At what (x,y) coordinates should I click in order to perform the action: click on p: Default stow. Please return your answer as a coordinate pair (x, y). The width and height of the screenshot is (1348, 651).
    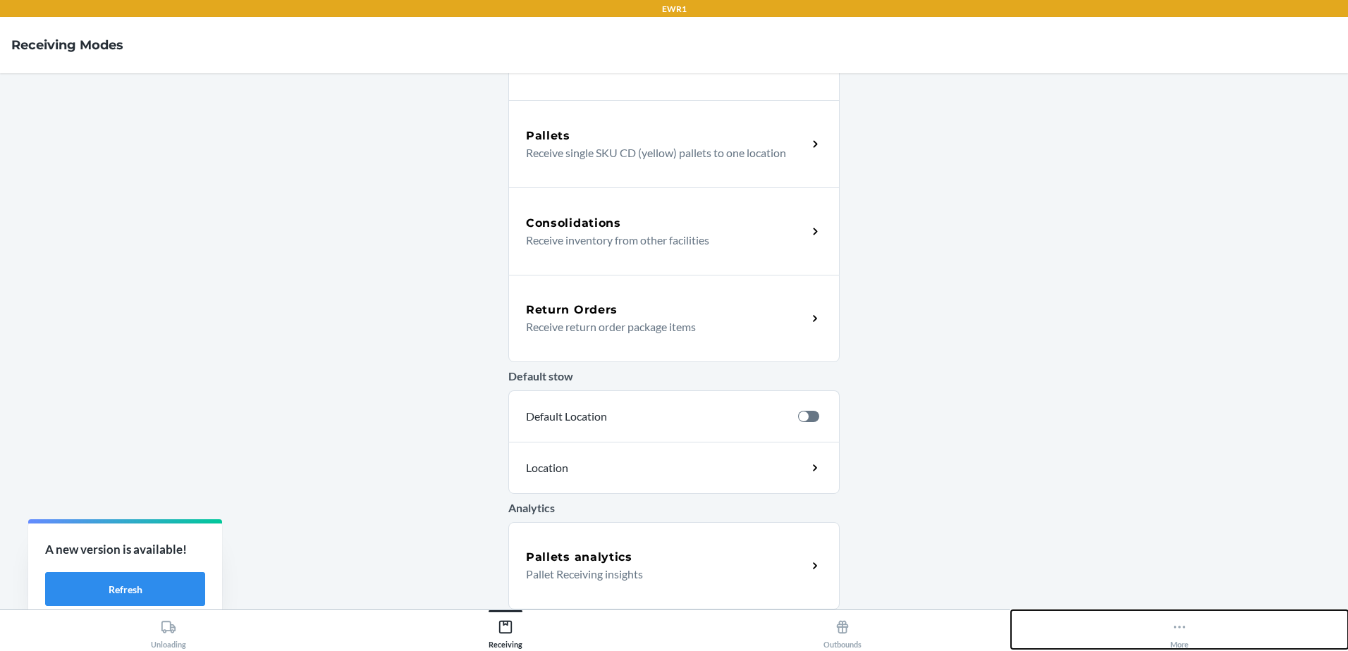
    Looking at the image, I should click on (674, 376).